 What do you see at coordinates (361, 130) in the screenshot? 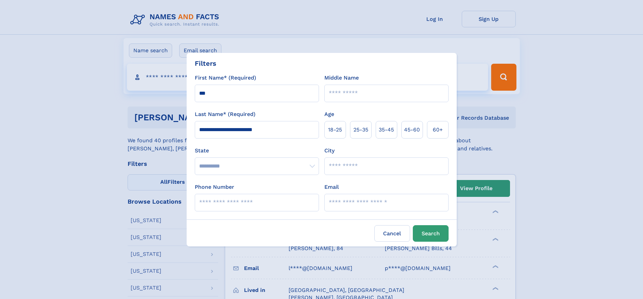
I see `span: 25‑35` at bounding box center [361, 130].